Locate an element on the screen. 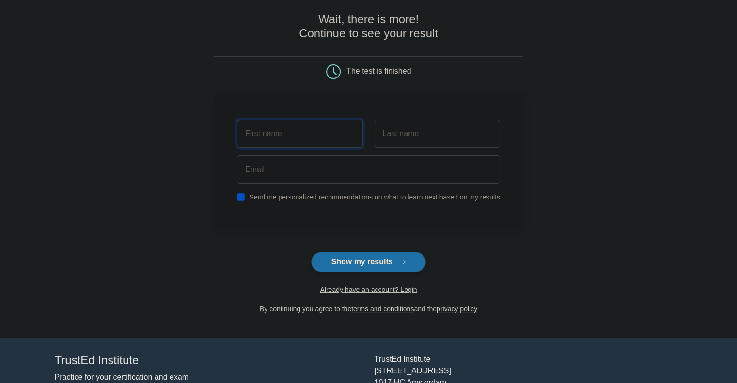 This screenshot has height=383, width=737. keeper-lock: Open Keeper Popup is located at coordinates (348, 134).